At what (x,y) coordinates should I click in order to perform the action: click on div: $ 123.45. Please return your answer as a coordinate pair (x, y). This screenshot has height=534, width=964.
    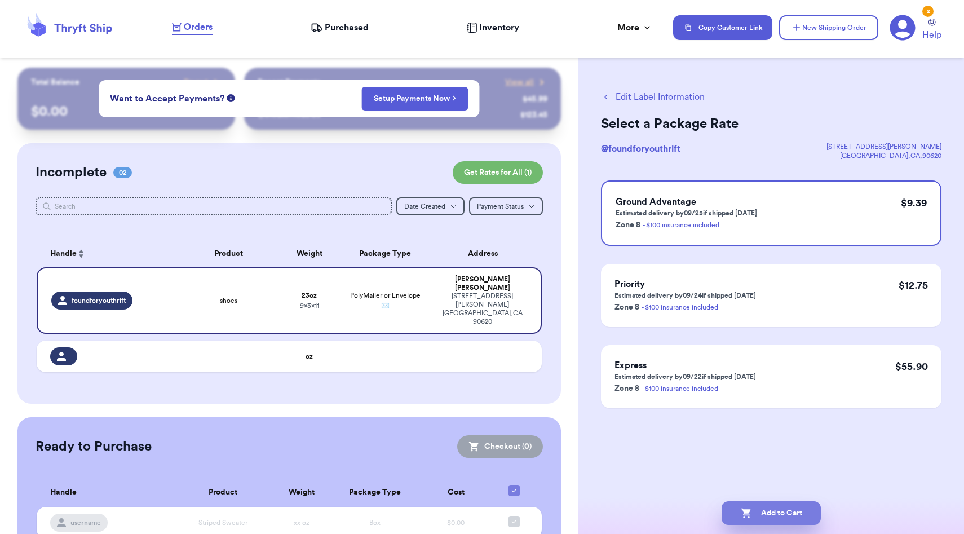
    Looking at the image, I should click on (534, 115).